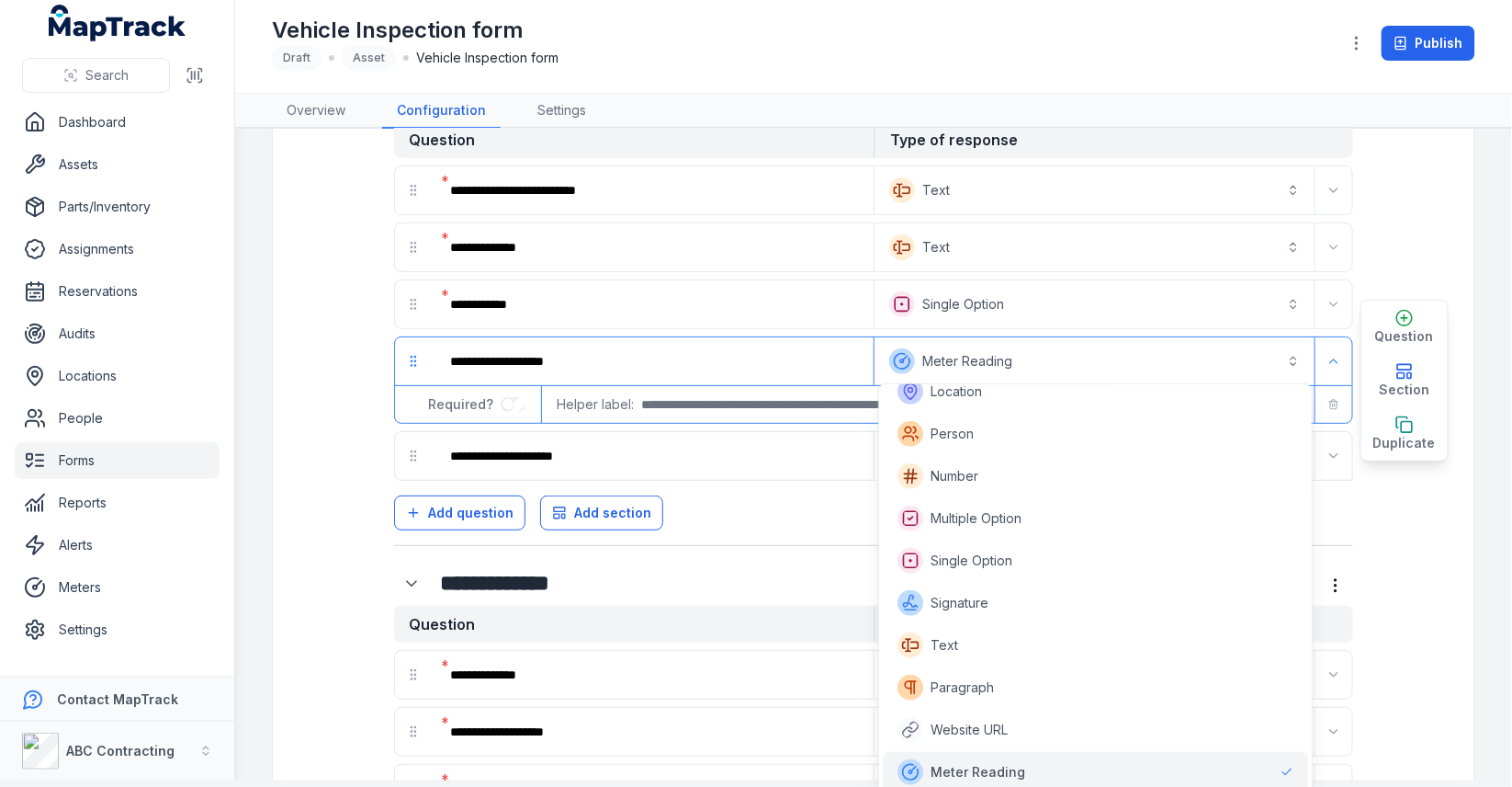 This screenshot has width=1512, height=787. What do you see at coordinates (962, 687) in the screenshot?
I see `span: Paragraph` at bounding box center [962, 687].